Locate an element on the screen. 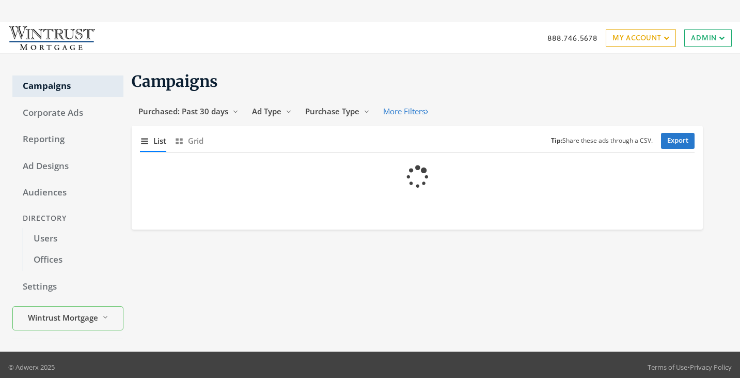 Image resolution: width=740 pixels, height=378 pixels. span: Ad Type is located at coordinates (267, 111).